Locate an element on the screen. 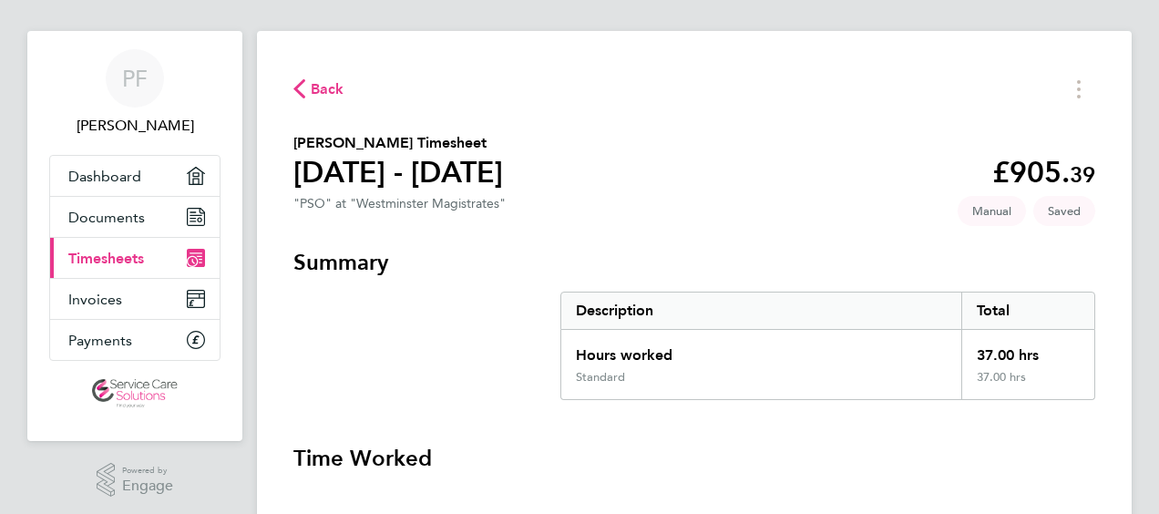 The height and width of the screenshot is (514, 1159). span: Payments is located at coordinates (100, 340).